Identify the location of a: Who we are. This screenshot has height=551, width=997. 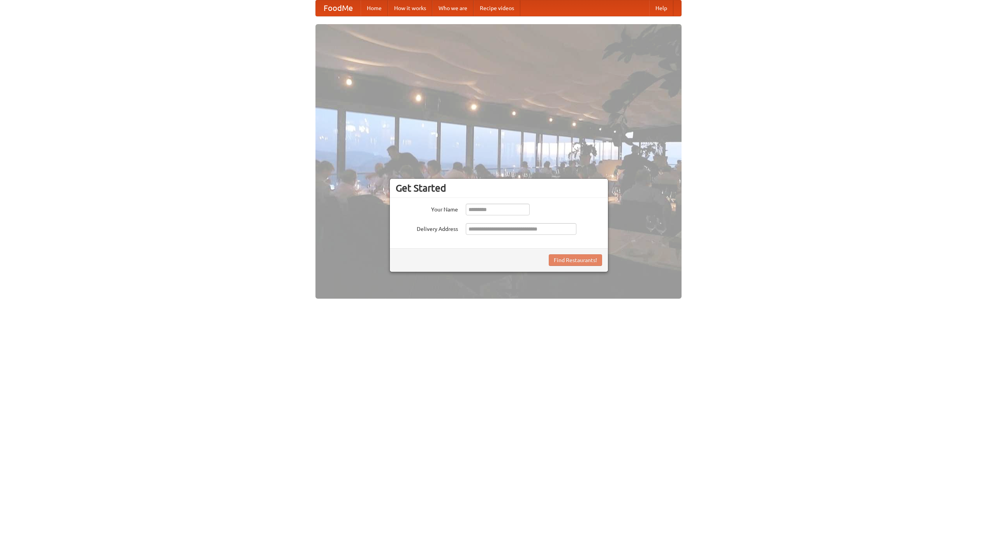
(453, 8).